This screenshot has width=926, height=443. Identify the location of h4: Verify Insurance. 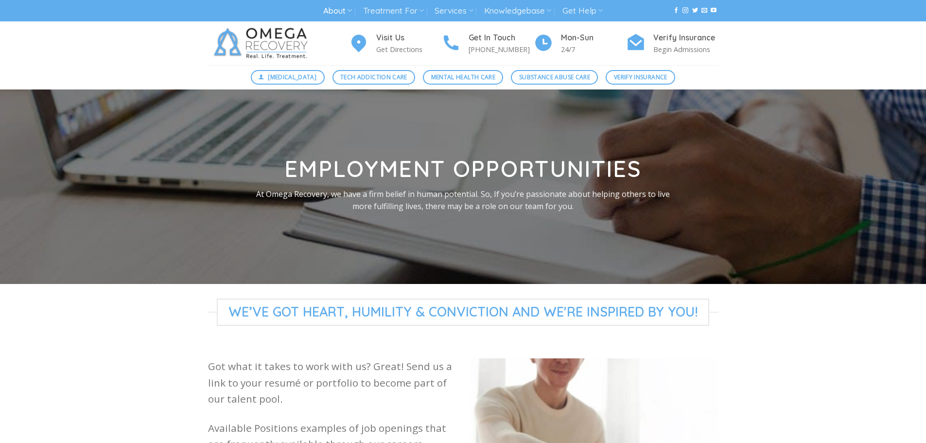
(686, 38).